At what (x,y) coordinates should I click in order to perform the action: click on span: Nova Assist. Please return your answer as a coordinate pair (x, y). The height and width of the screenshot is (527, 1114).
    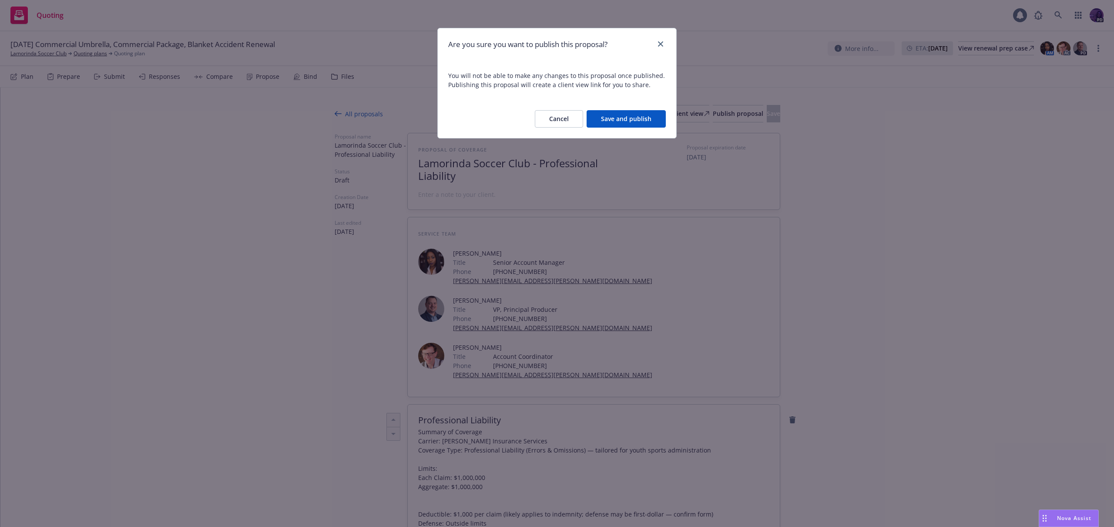
    Looking at the image, I should click on (1074, 518).